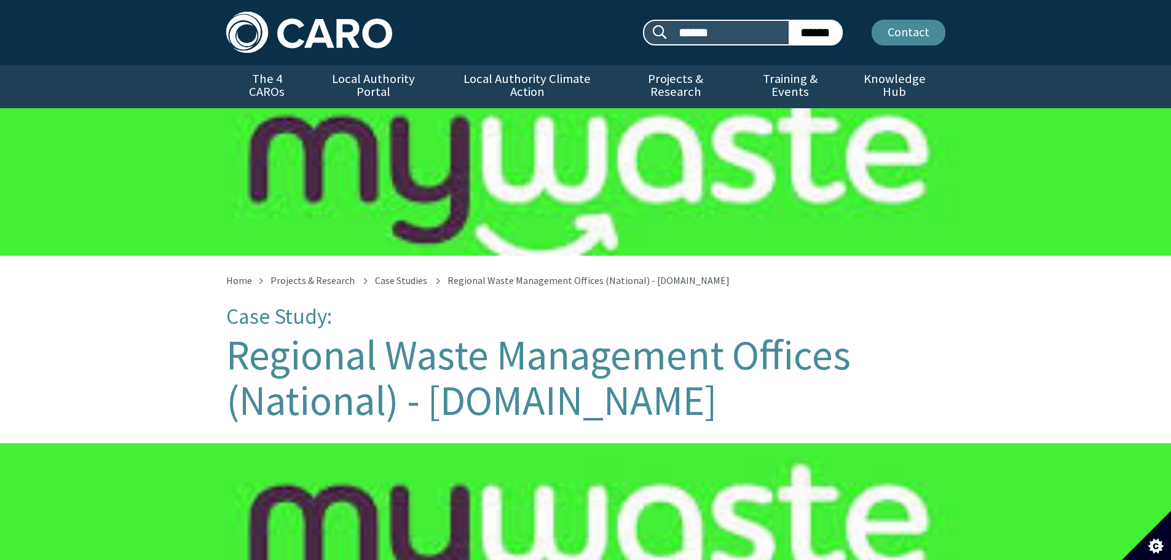  I want to click on a: Training & Events, so click(790, 87).